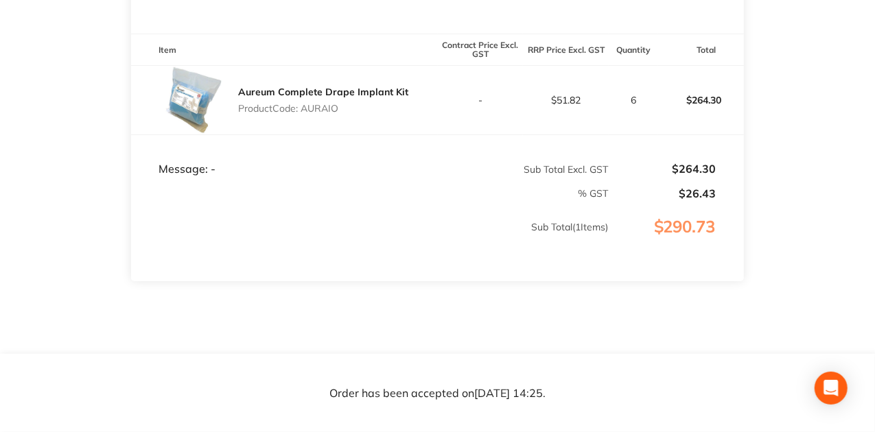  Describe the element at coordinates (284, 156) in the screenshot. I see `td: Message: -` at that location.